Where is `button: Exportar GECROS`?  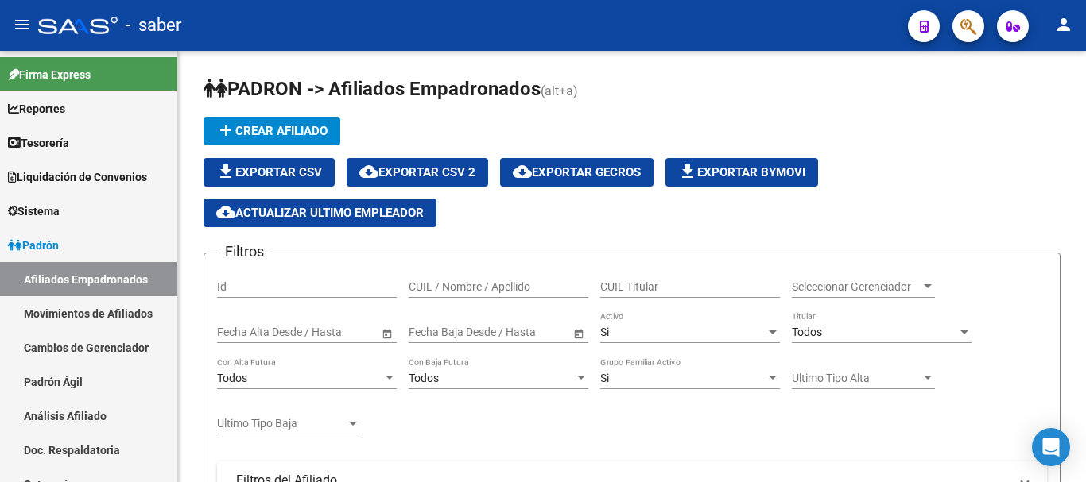 button: Exportar GECROS is located at coordinates (576, 172).